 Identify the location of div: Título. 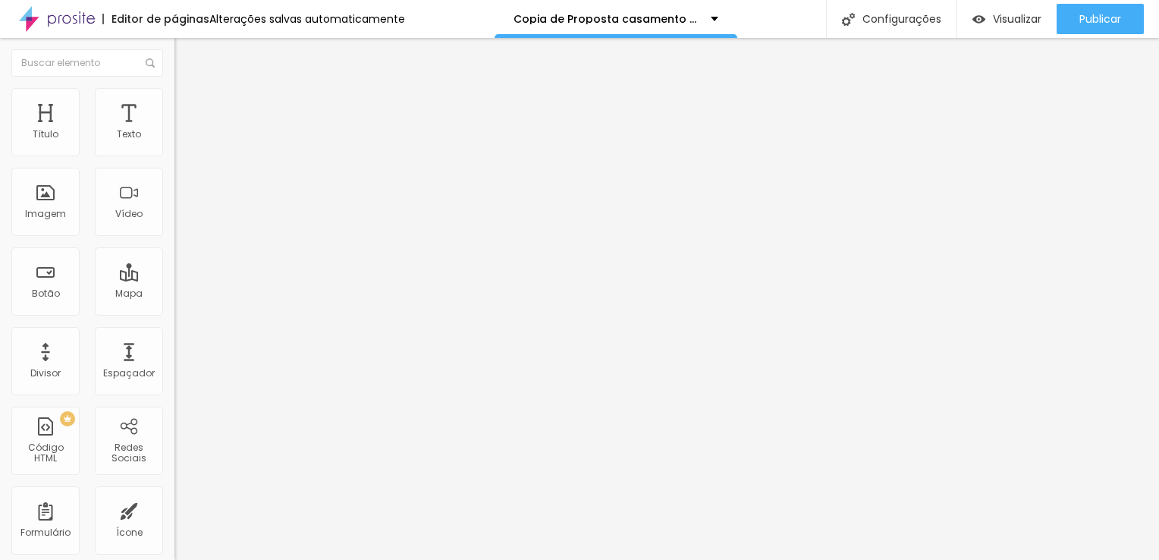
(46, 134).